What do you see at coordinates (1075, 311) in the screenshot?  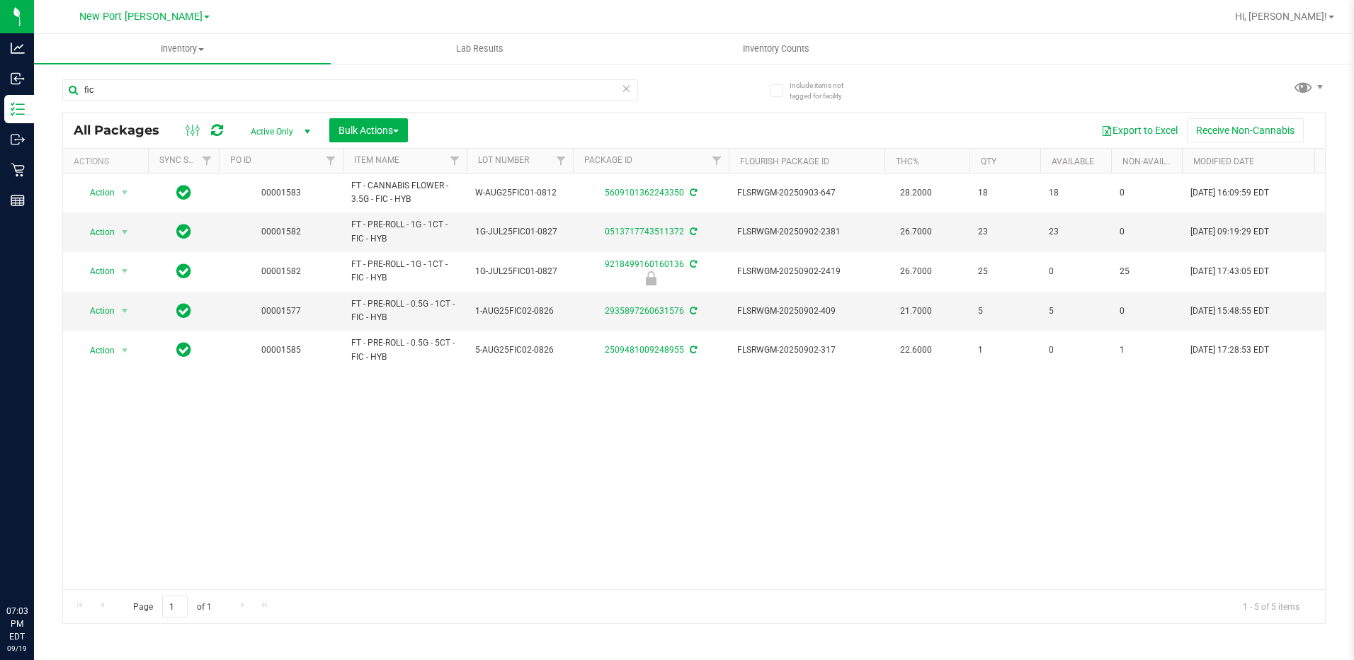 I see `span: 5` at bounding box center [1075, 311].